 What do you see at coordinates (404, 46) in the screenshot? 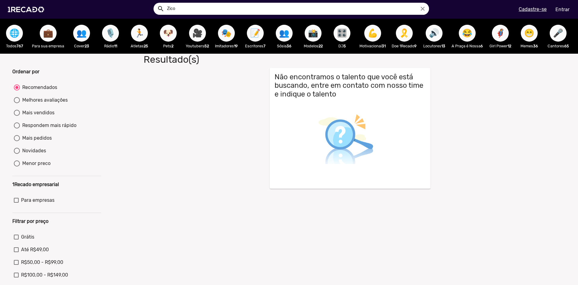
I see `p: Doe 1Recado` at bounding box center [404, 46].